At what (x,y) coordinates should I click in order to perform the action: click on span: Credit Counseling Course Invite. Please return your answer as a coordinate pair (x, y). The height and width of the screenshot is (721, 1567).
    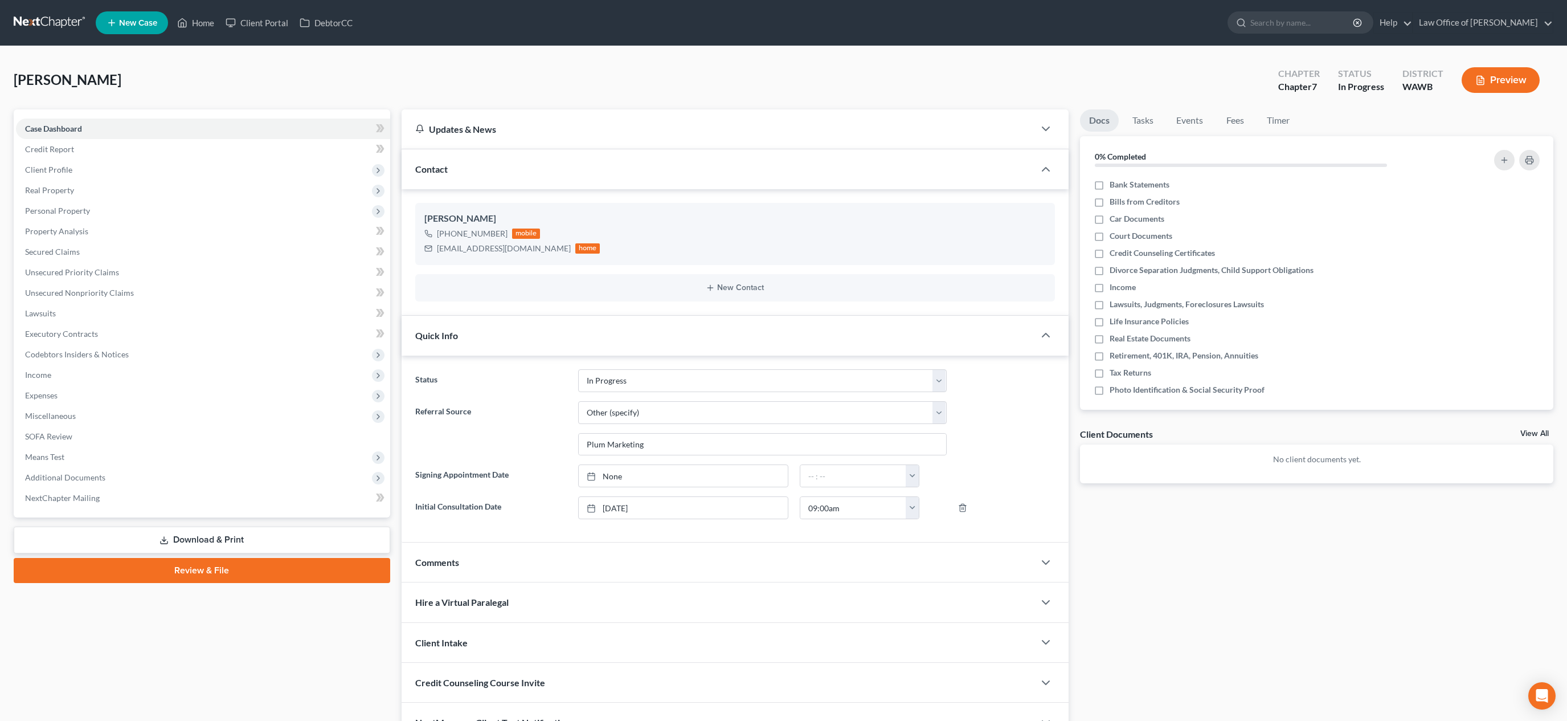
    Looking at the image, I should click on (480, 682).